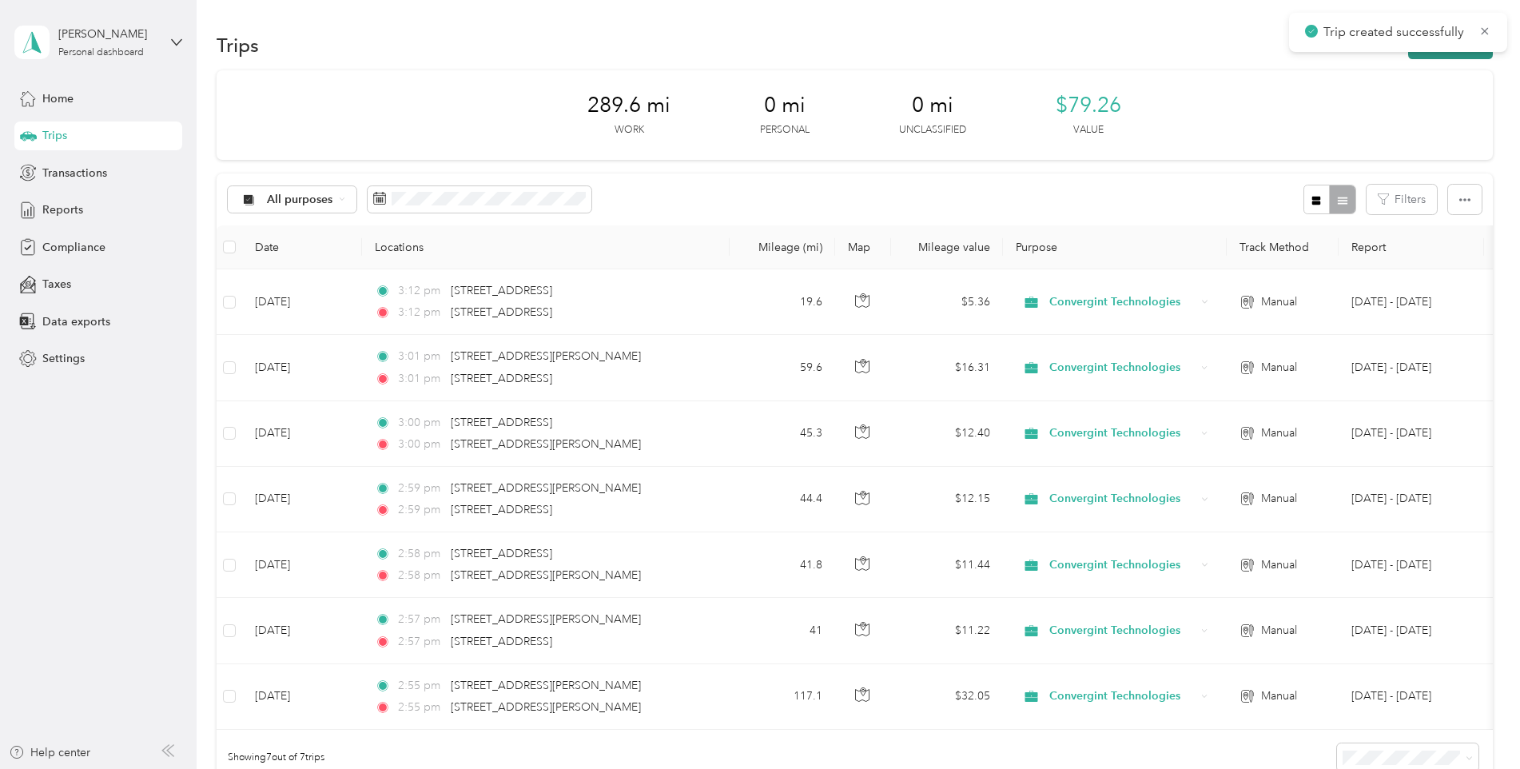  I want to click on th: Report, so click(1411, 247).